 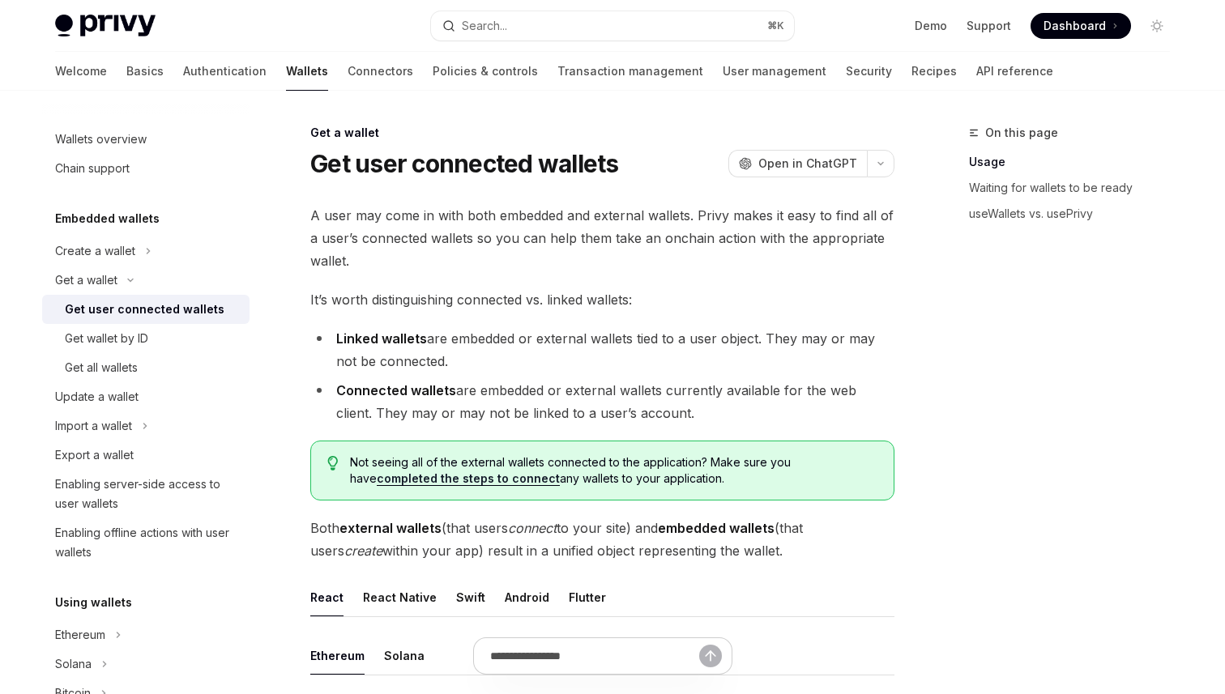 What do you see at coordinates (1076, 162) in the screenshot?
I see `a: Usage` at bounding box center [1076, 162].